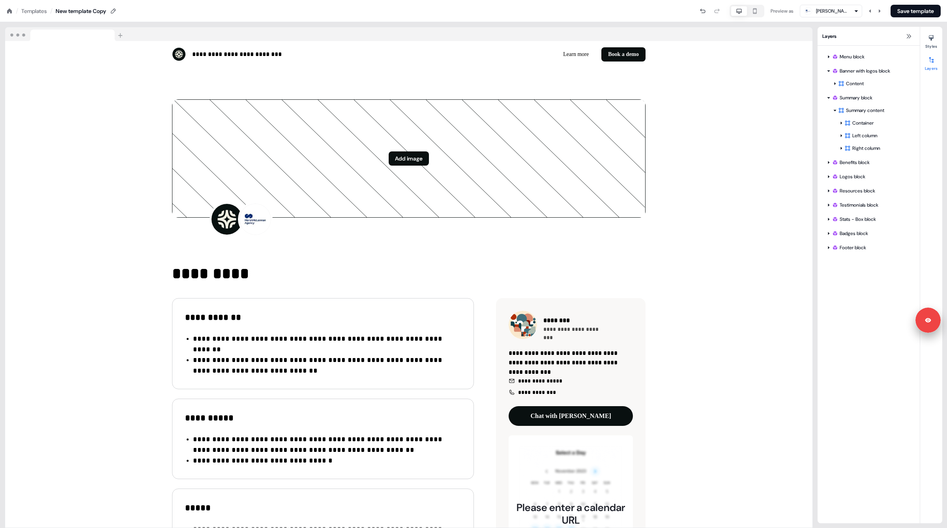  What do you see at coordinates (782, 11) in the screenshot?
I see `div: Preview as` at bounding box center [782, 11].